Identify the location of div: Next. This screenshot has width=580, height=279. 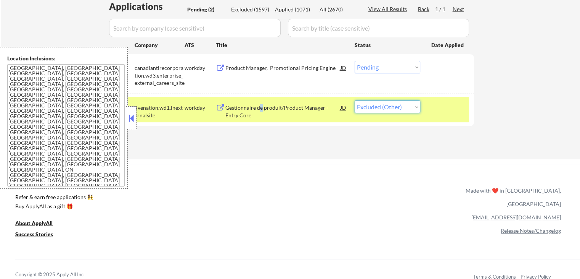
(459, 9).